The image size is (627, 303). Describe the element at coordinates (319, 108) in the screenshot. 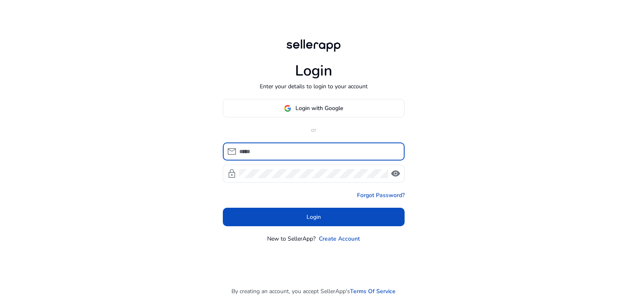

I see `span: Login with Google` at that location.